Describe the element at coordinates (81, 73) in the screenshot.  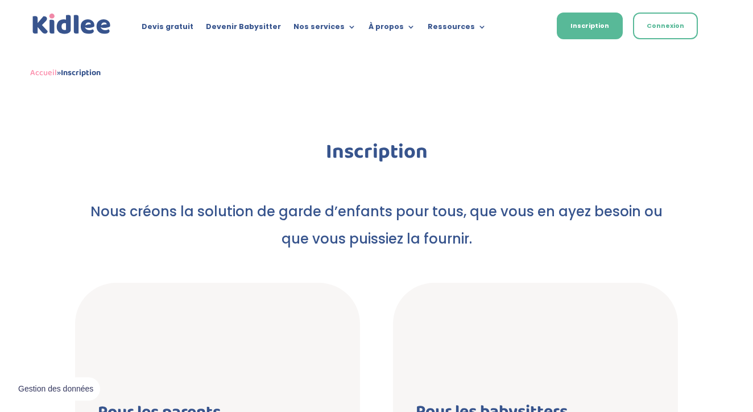
I see `strong: Inscription` at that location.